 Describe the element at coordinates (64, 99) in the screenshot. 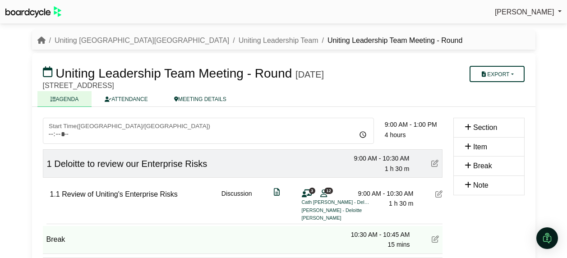

I see `a: AGENDA` at that location.